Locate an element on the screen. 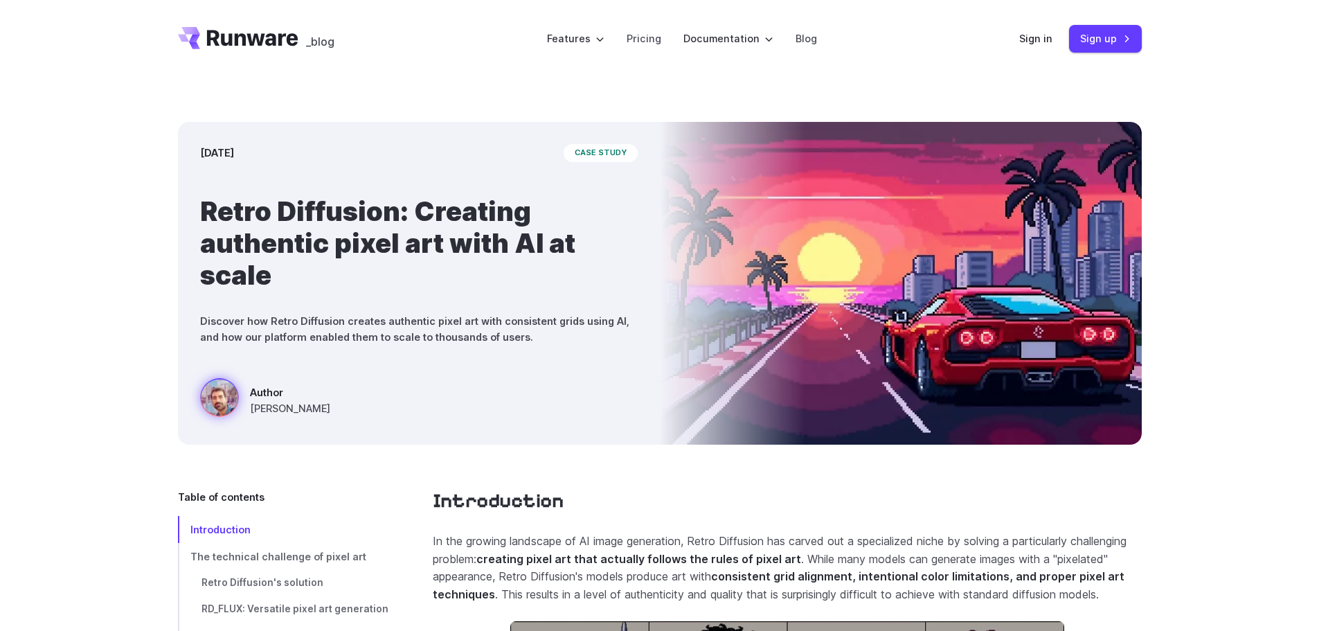  span: case study is located at coordinates (600, 153).